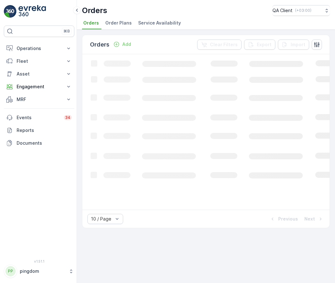 This screenshot has height=283, width=335. What do you see at coordinates (298, 45) in the screenshot?
I see `p: Import` at bounding box center [298, 45].